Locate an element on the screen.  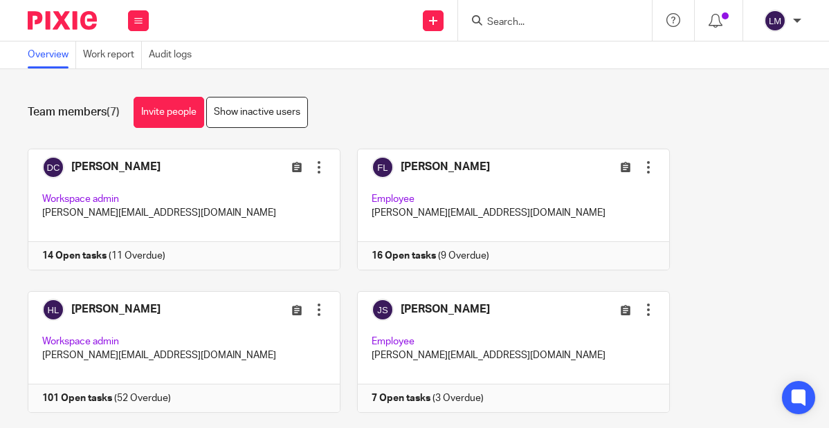
h1: Team members is located at coordinates (73, 112).